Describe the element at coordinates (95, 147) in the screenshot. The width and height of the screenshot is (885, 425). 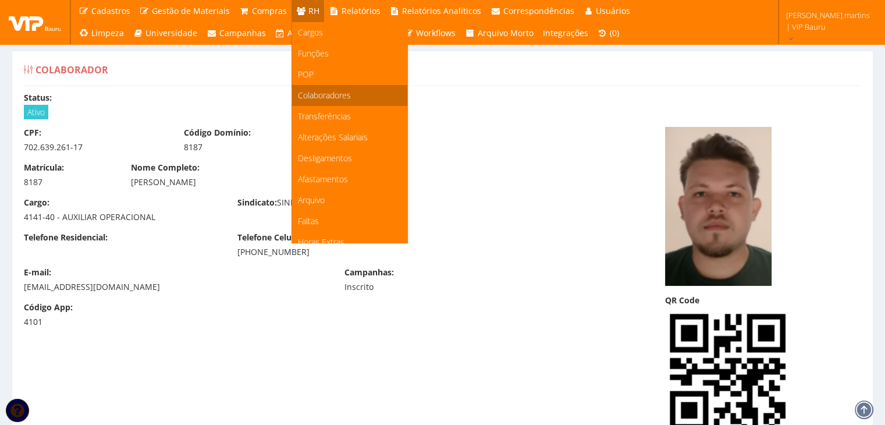
I see `div: 702.639.261-17` at that location.